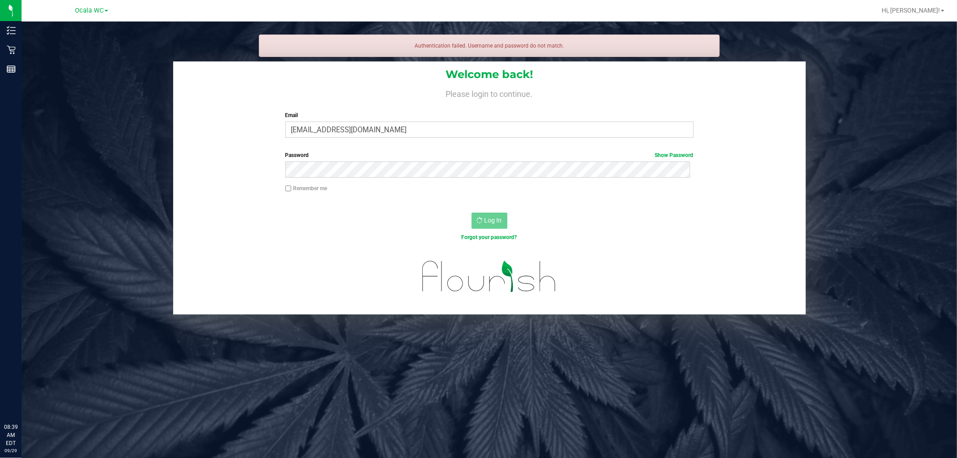  I want to click on div: Authentication failed. Username and password do not match., so click(489, 46).